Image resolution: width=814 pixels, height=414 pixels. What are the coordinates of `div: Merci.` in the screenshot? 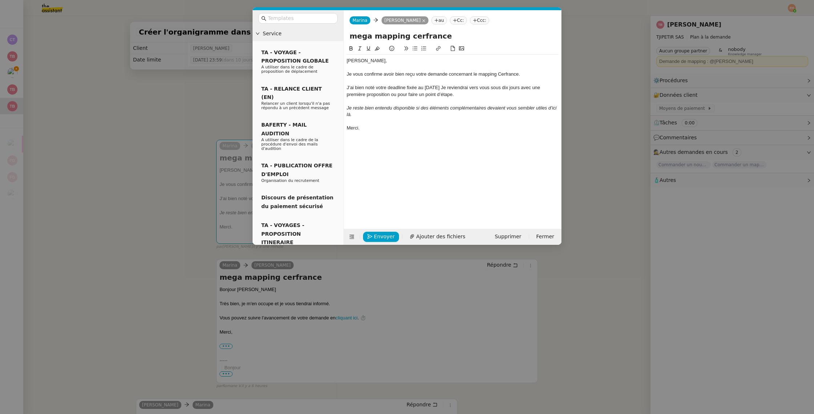 It's located at (453, 128).